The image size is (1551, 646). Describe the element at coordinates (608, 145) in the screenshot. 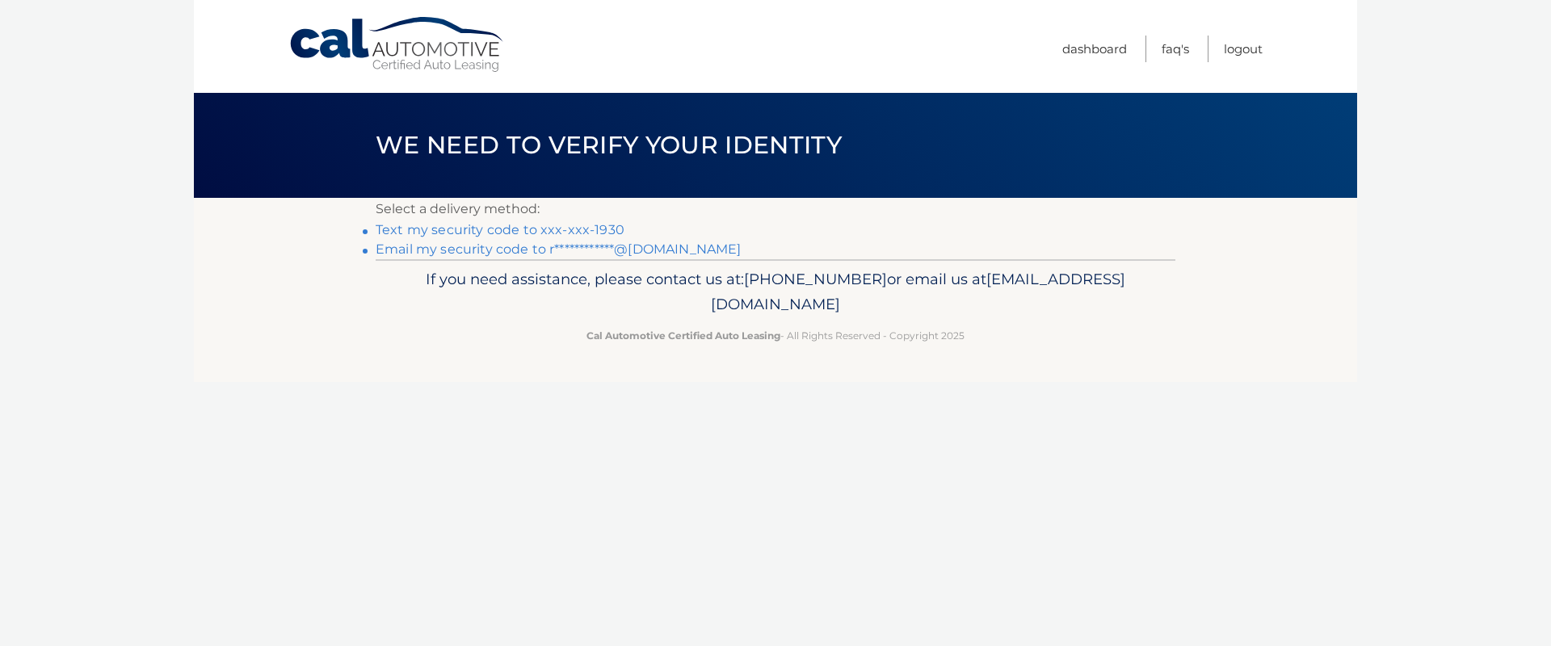

I see `span: We need to verify your identity` at that location.